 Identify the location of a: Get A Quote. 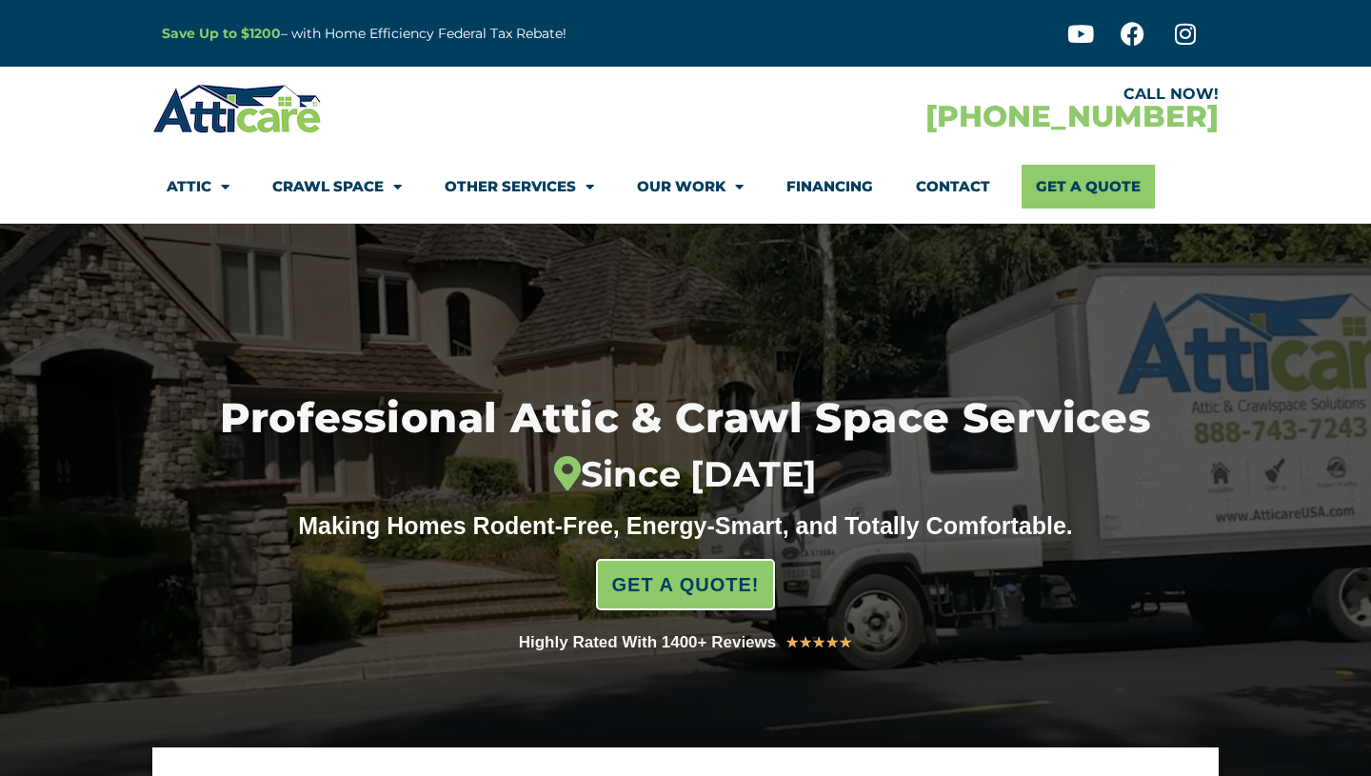
(1088, 187).